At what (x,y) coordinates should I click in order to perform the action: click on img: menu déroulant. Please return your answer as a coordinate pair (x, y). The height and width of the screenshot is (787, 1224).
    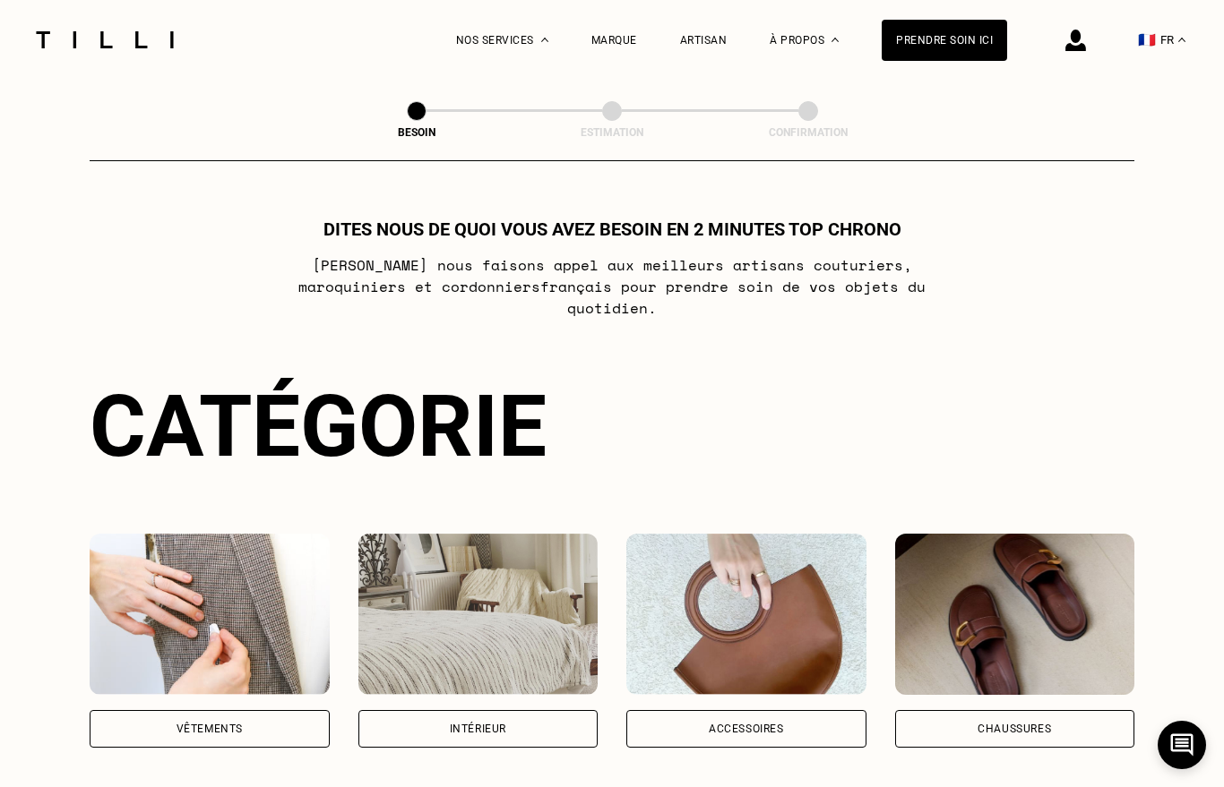
    Looking at the image, I should click on (1182, 39).